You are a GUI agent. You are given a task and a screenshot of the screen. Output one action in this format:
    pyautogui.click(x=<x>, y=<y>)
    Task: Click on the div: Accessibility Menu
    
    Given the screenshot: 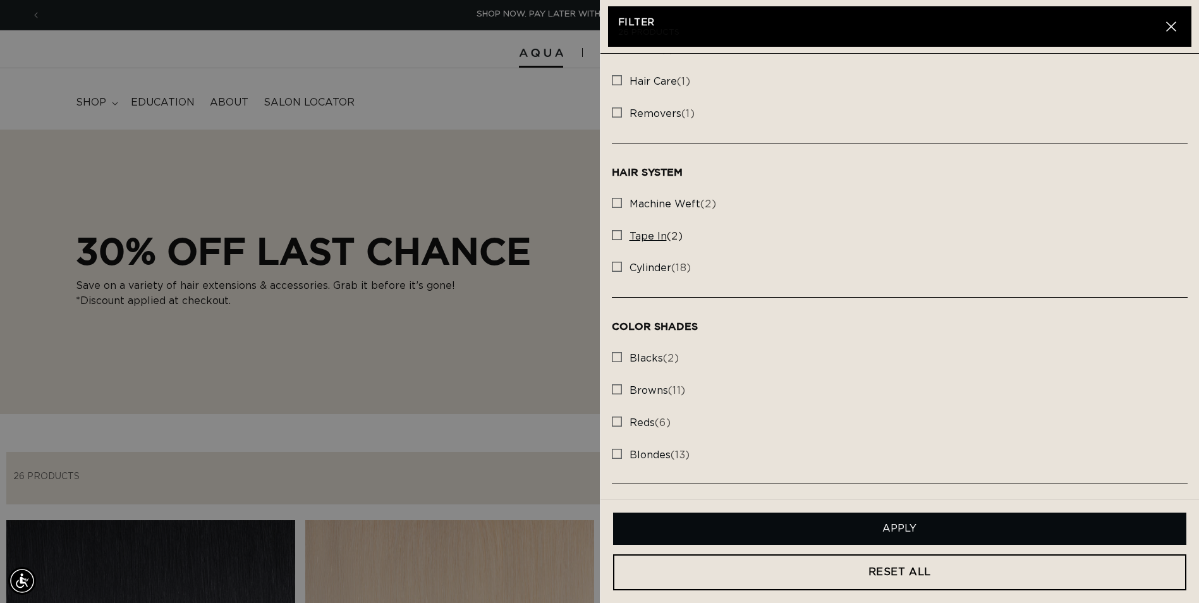 What is the action you would take?
    pyautogui.click(x=22, y=581)
    